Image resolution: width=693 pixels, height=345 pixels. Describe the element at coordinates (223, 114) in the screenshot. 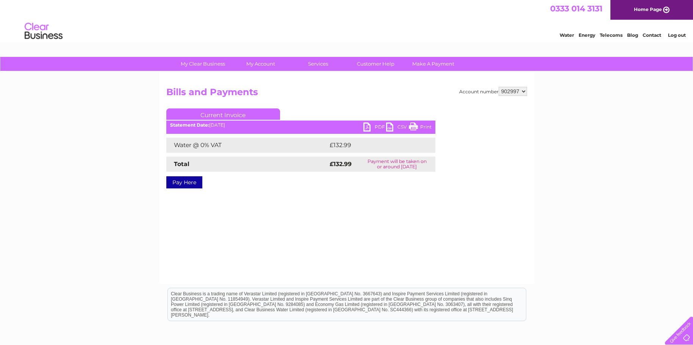

I see `a: Current Invoice` at that location.